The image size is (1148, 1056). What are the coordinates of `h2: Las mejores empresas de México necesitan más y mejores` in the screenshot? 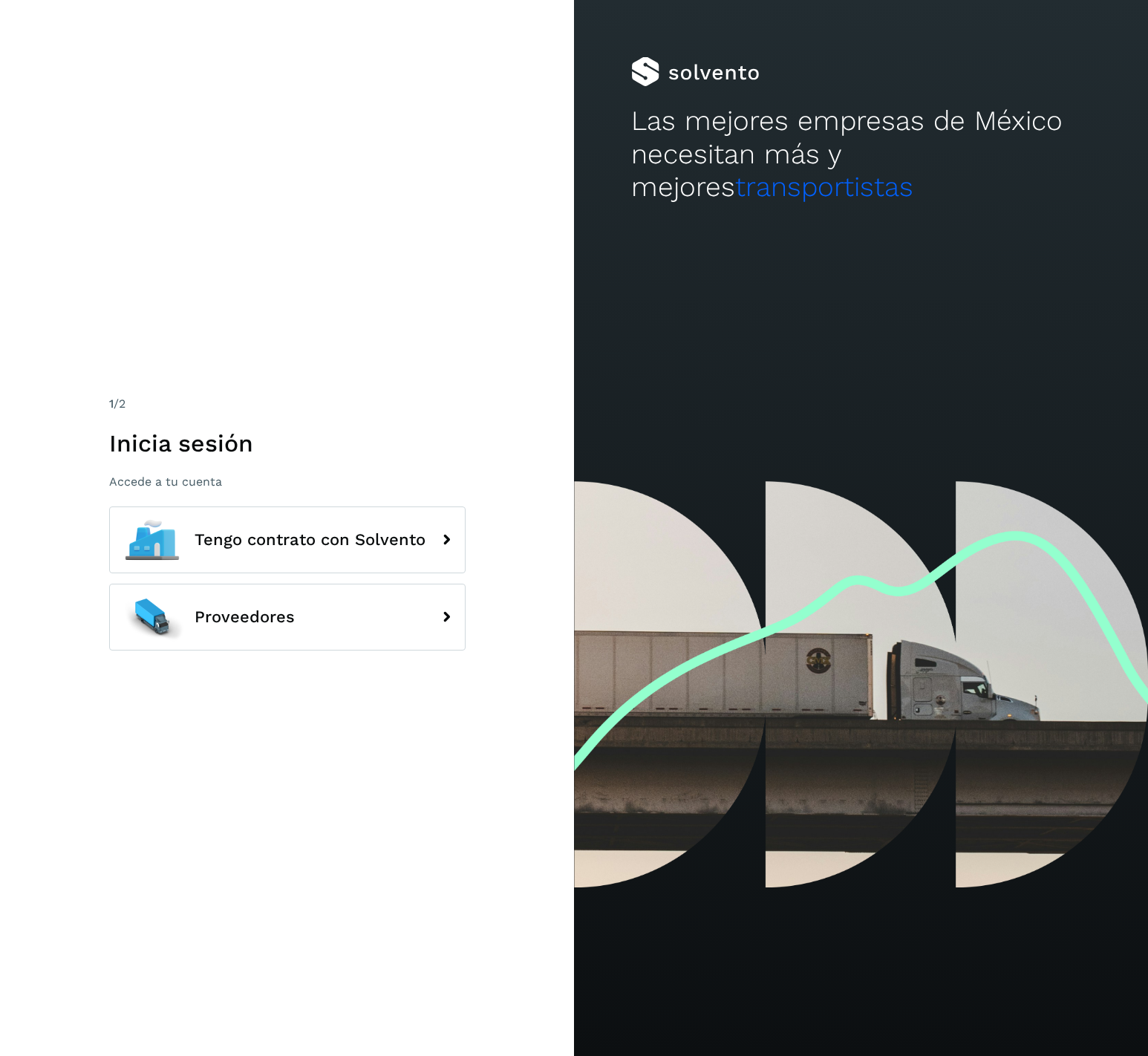 It's located at (861, 154).